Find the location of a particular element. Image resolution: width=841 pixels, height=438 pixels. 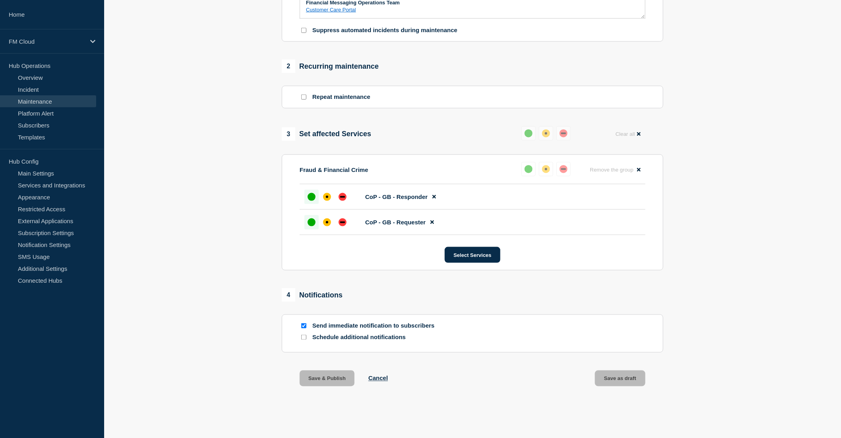

input: Schedule additional notifications is located at coordinates (304, 337).